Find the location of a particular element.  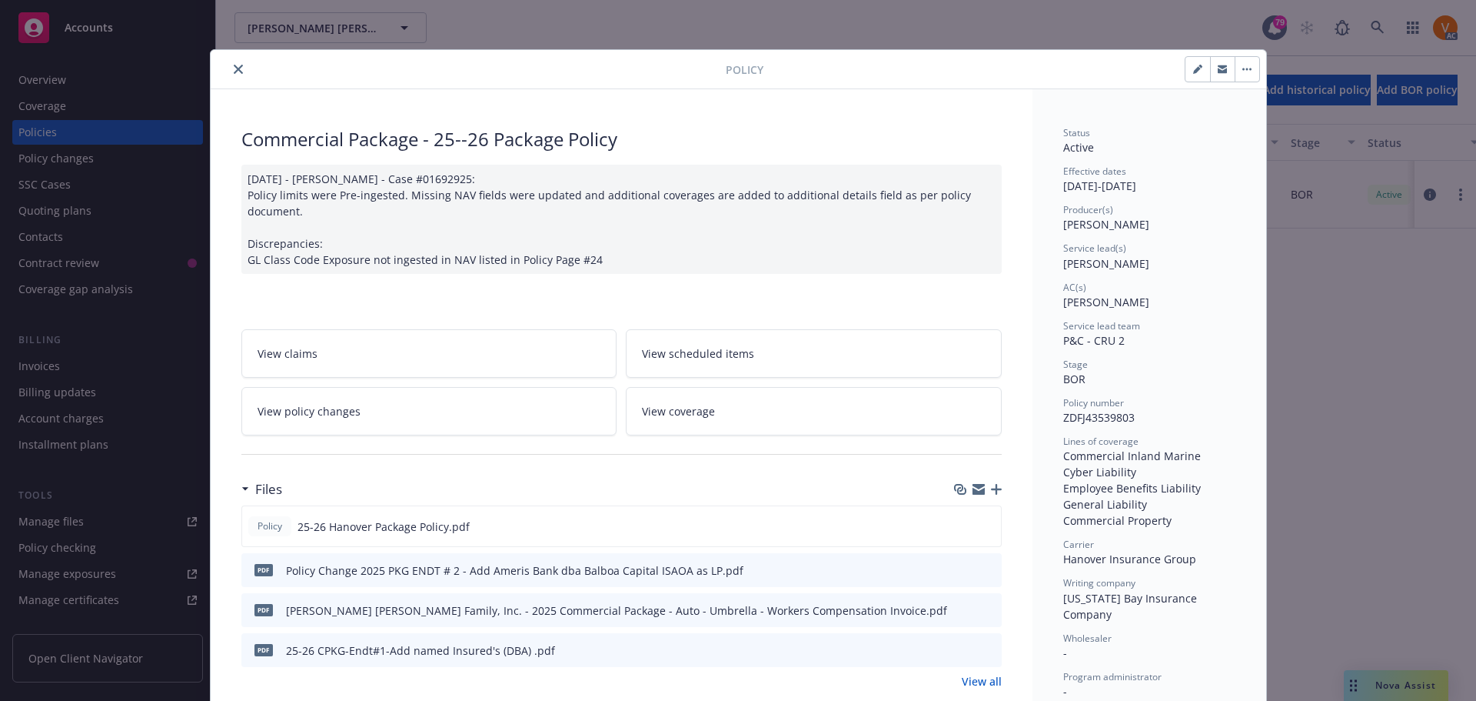

a: View scheduled items is located at coordinates (814, 353).